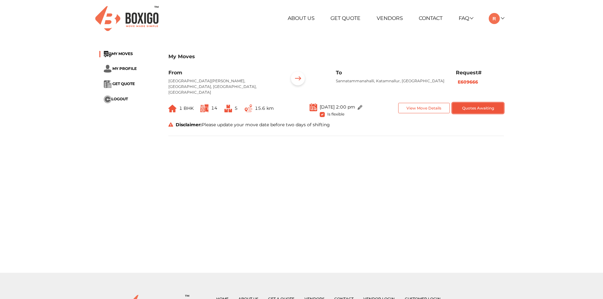 This screenshot has height=299, width=603. What do you see at coordinates (391, 72) in the screenshot?
I see `h6: To` at bounding box center [391, 72].